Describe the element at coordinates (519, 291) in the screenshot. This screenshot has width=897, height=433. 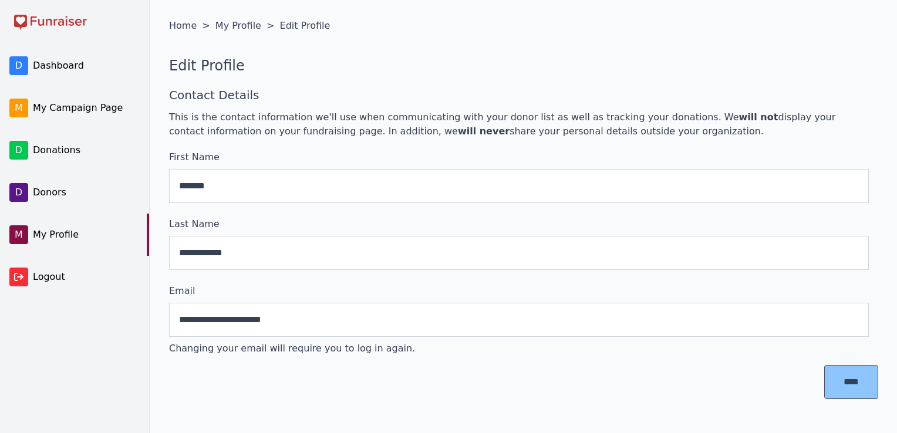
I see `label: Email` at that location.